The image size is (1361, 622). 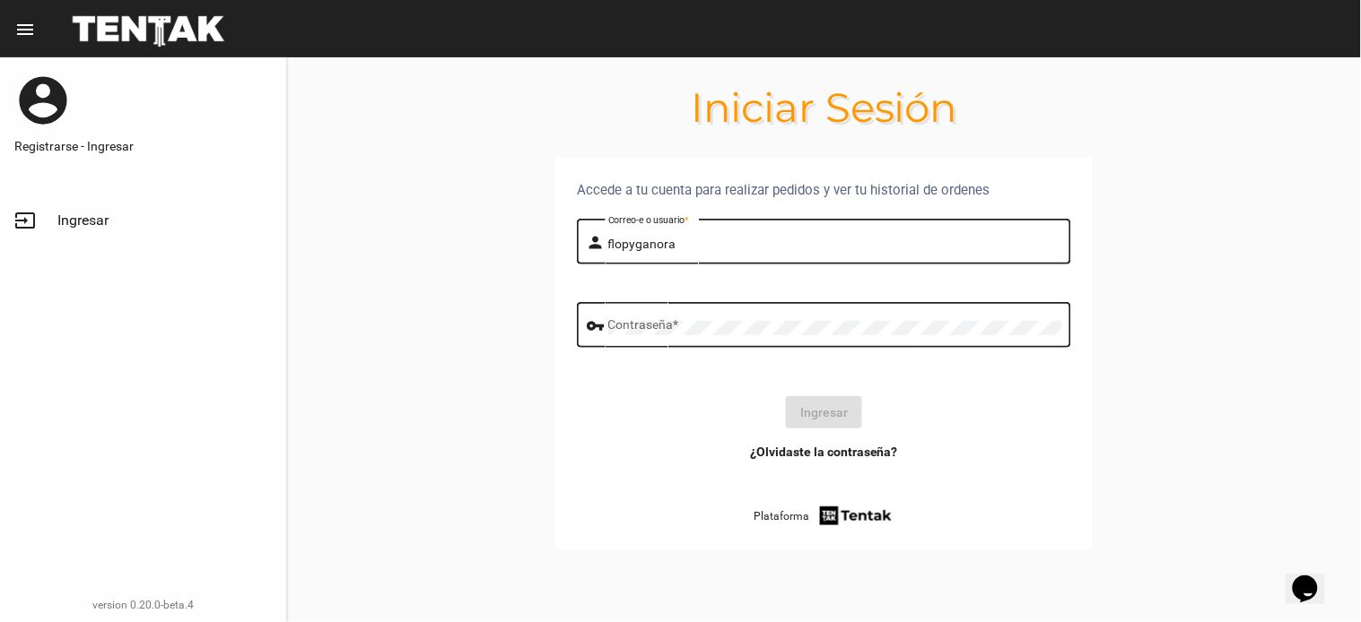 I want to click on div: version 0.20.0-beta.4, so click(x=143, y=605).